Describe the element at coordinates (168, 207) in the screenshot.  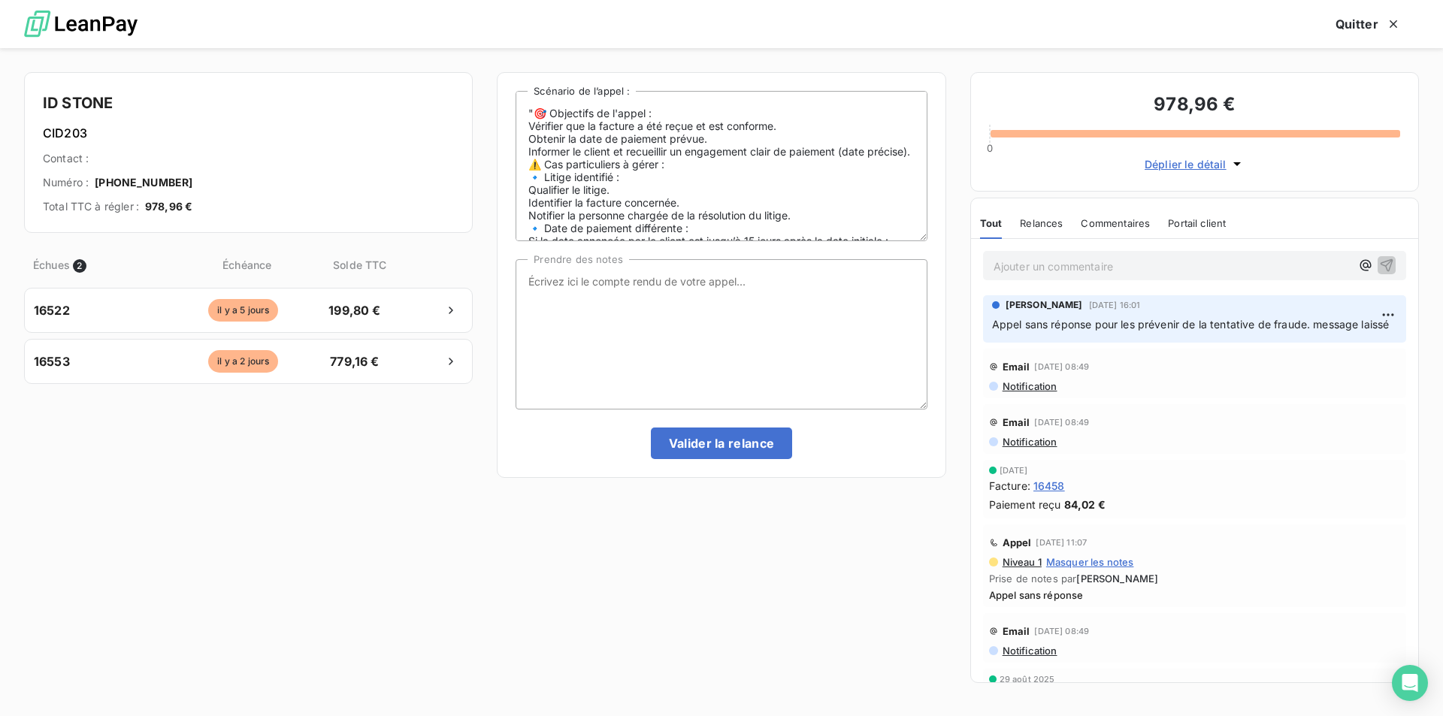
I see `span: 978,96 €` at that location.